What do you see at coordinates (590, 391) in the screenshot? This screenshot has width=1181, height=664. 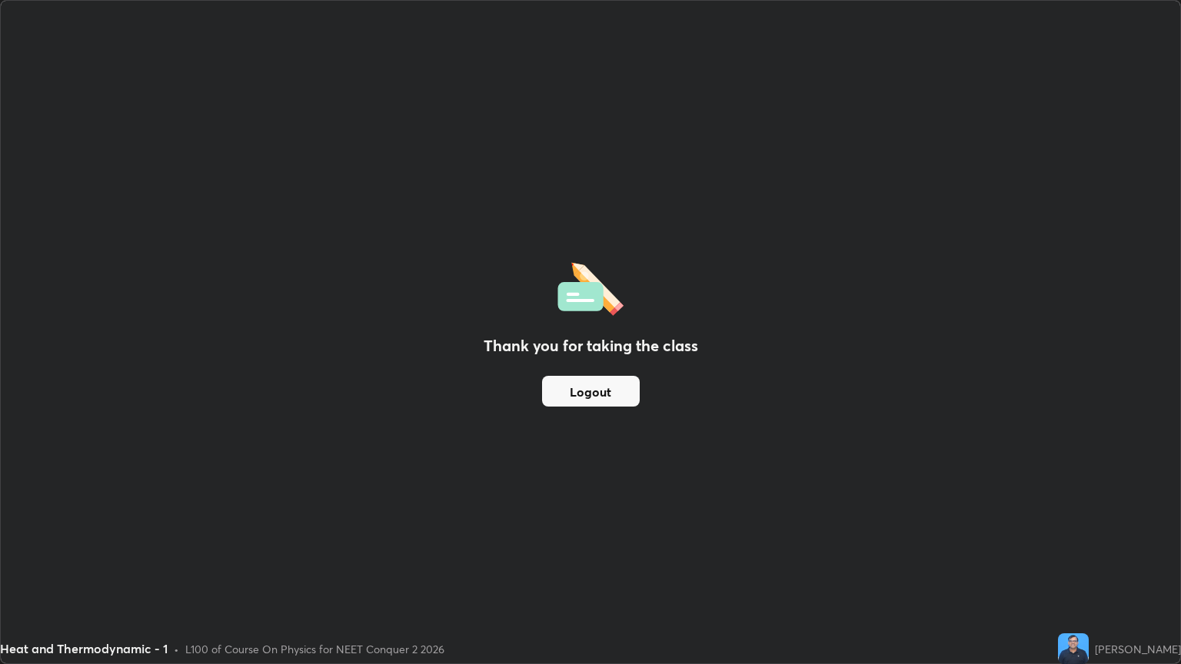 I see `button: Logout` at bounding box center [590, 391].